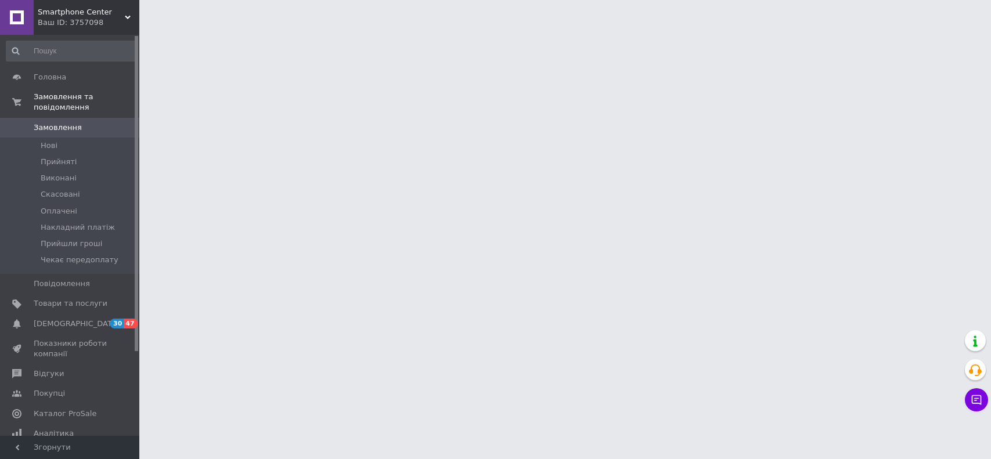 Image resolution: width=991 pixels, height=459 pixels. Describe the element at coordinates (49, 374) in the screenshot. I see `span: Відгуки` at that location.